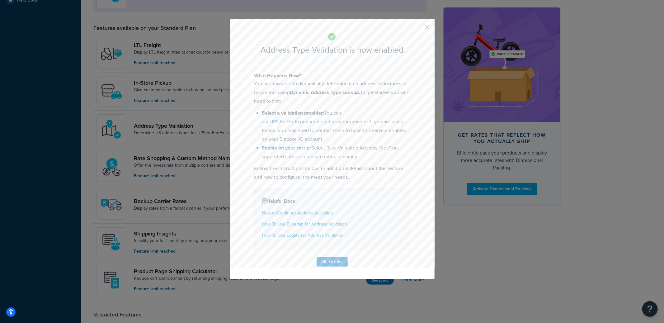  I want to click on a: Loqate, so click(326, 121).